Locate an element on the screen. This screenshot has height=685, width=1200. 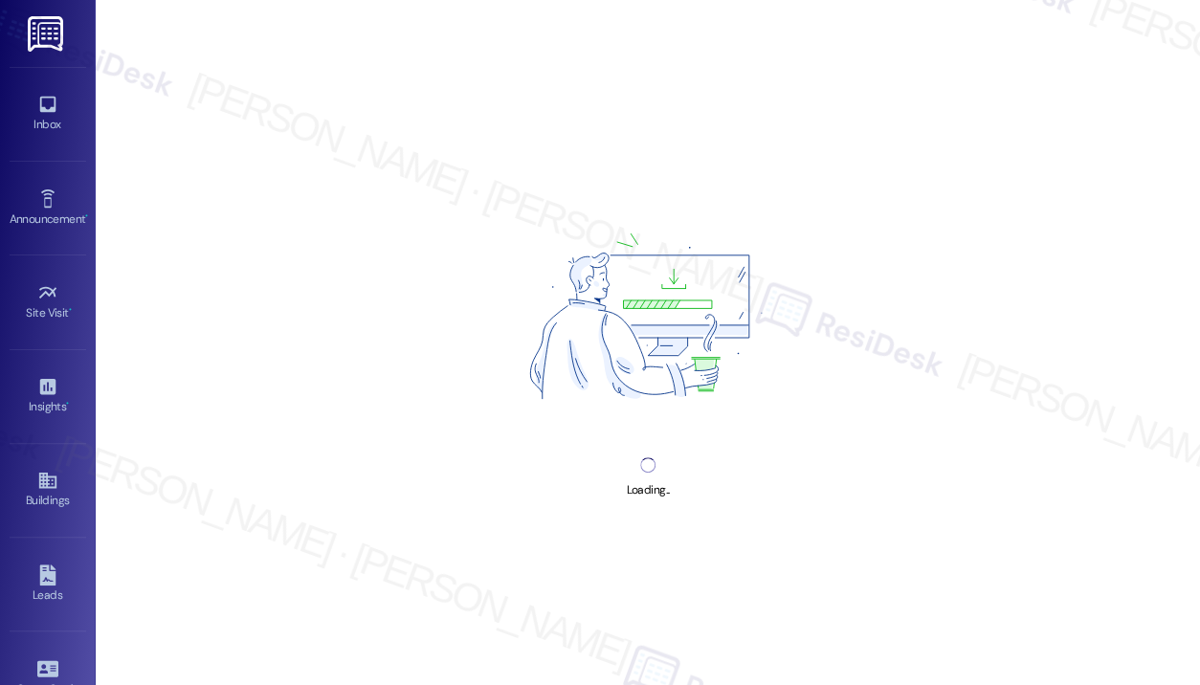
a: Site Visit • is located at coordinates (48, 302).